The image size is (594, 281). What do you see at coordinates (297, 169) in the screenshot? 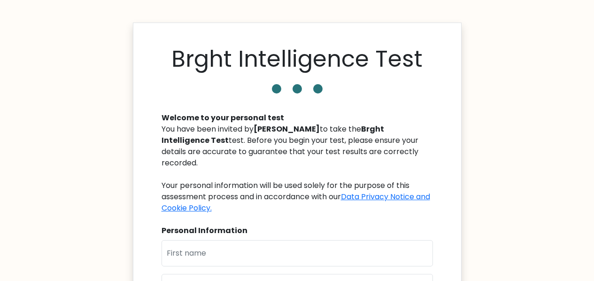
I see `div: You have been invited by to take the test. Before you begin your test, please ensure your details...` at bounding box center [297, 169].